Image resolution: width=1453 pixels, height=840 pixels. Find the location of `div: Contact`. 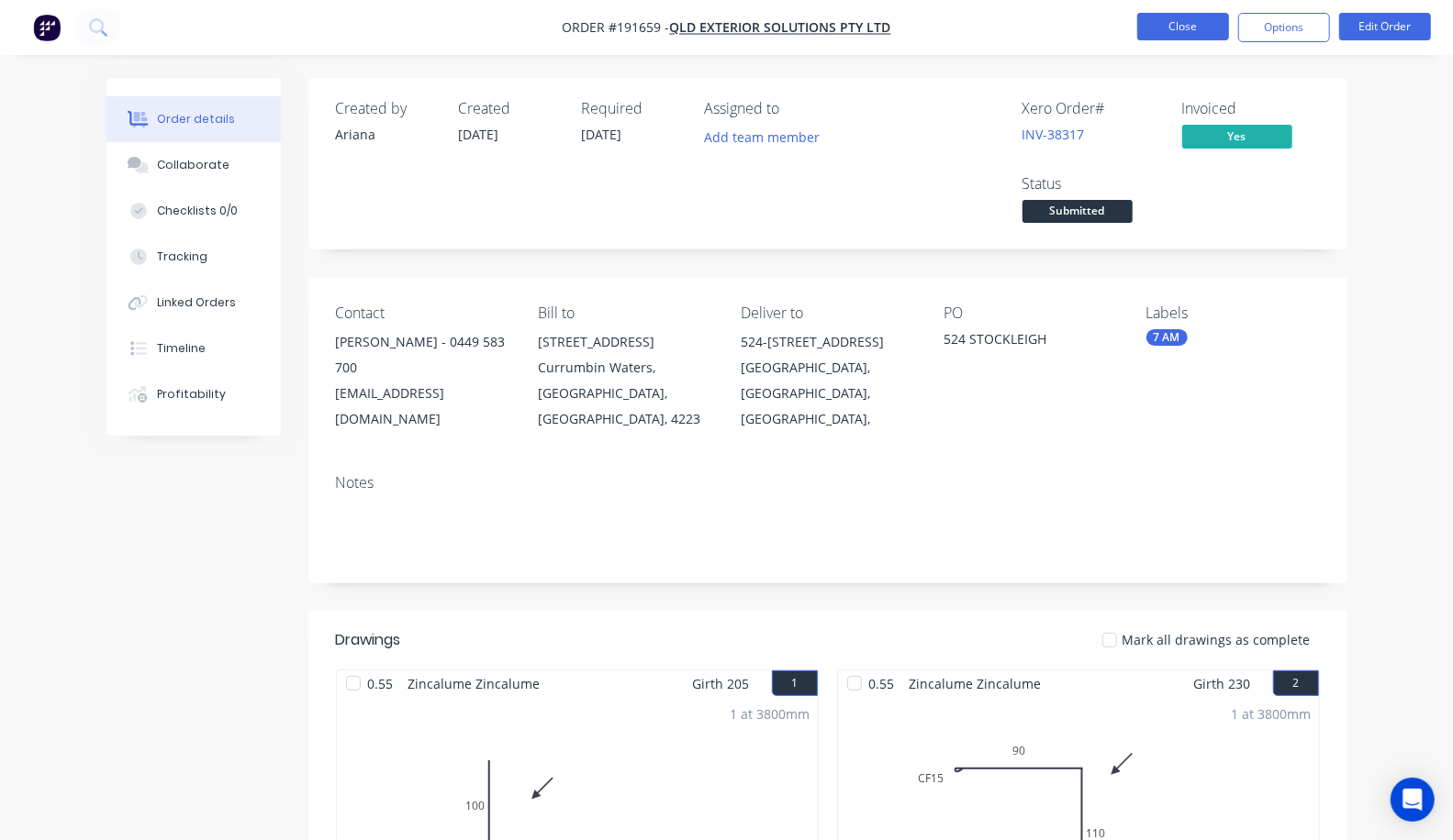

div: Contact is located at coordinates (422, 313).